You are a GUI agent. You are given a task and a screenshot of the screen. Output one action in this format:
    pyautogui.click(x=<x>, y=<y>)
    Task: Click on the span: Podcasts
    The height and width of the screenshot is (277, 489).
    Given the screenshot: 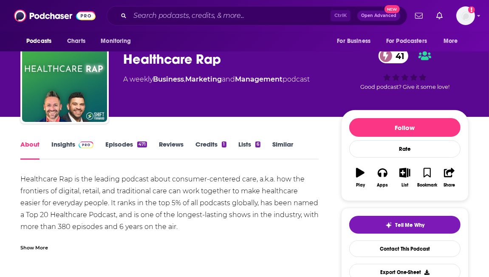 What is the action you would take?
    pyautogui.click(x=39, y=41)
    